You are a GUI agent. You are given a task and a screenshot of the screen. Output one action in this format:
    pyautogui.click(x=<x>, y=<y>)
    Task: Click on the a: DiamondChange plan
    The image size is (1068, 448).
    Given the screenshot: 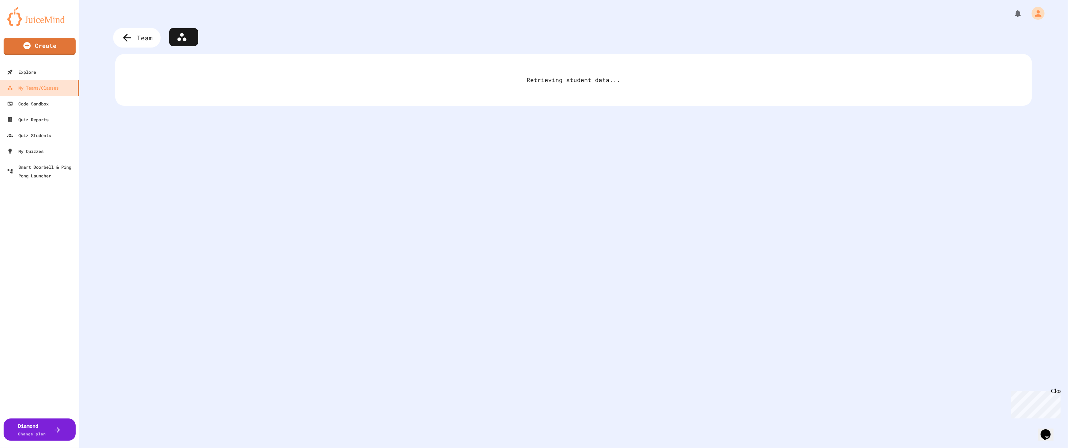 What is the action you would take?
    pyautogui.click(x=40, y=430)
    